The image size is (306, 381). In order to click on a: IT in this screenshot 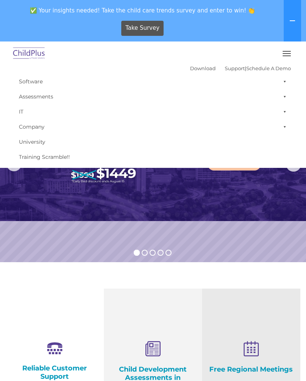, I will do `click(153, 112)`.